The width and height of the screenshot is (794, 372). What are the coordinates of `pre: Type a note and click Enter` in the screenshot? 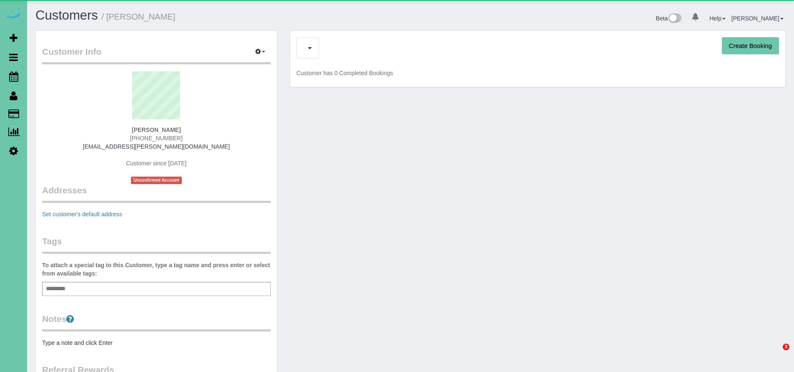 It's located at (156, 343).